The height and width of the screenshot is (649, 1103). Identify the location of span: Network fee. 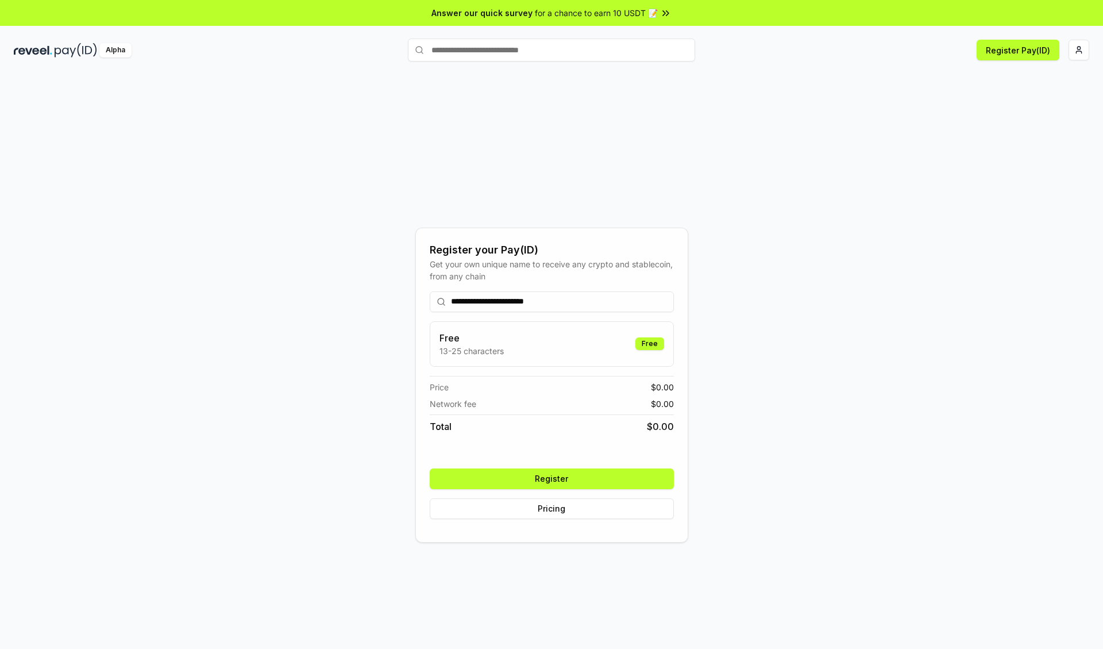
(453, 403).